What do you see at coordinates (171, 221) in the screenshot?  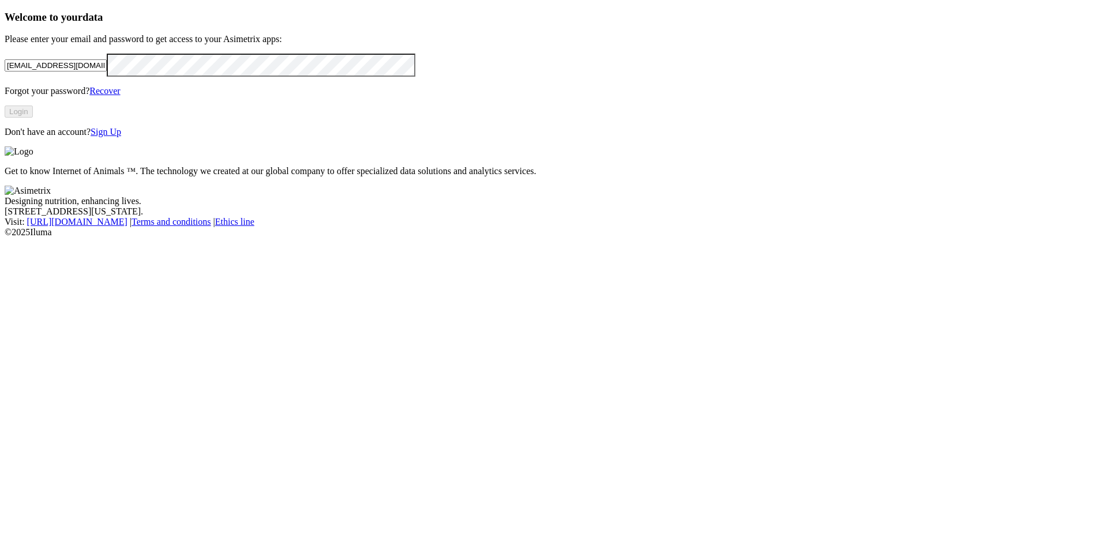 I see `a: Terms and conditions` at bounding box center [171, 221].